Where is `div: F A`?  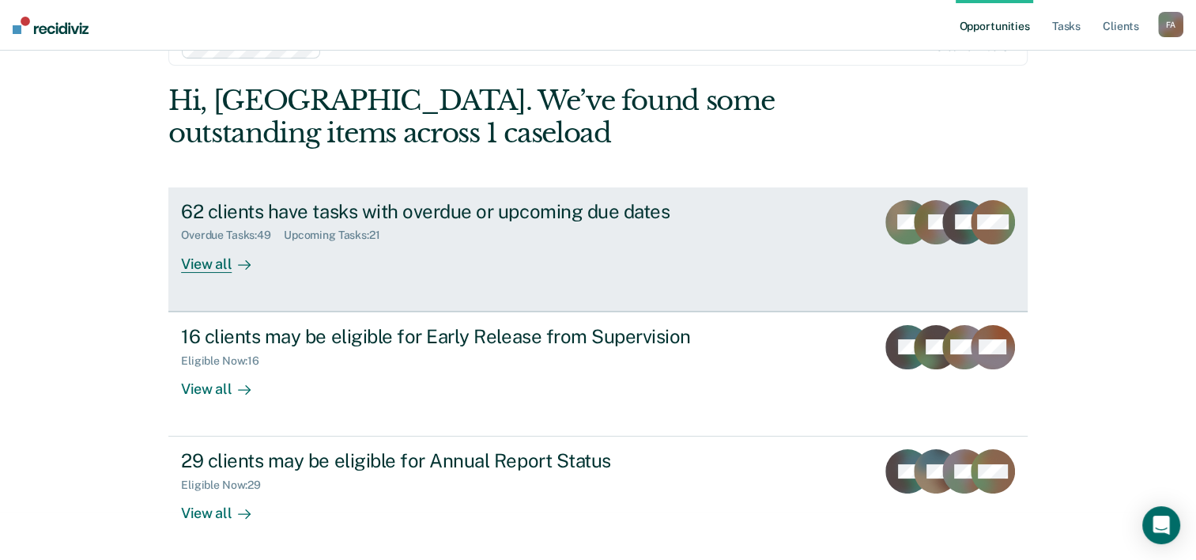
div: F A is located at coordinates (1171, 25).